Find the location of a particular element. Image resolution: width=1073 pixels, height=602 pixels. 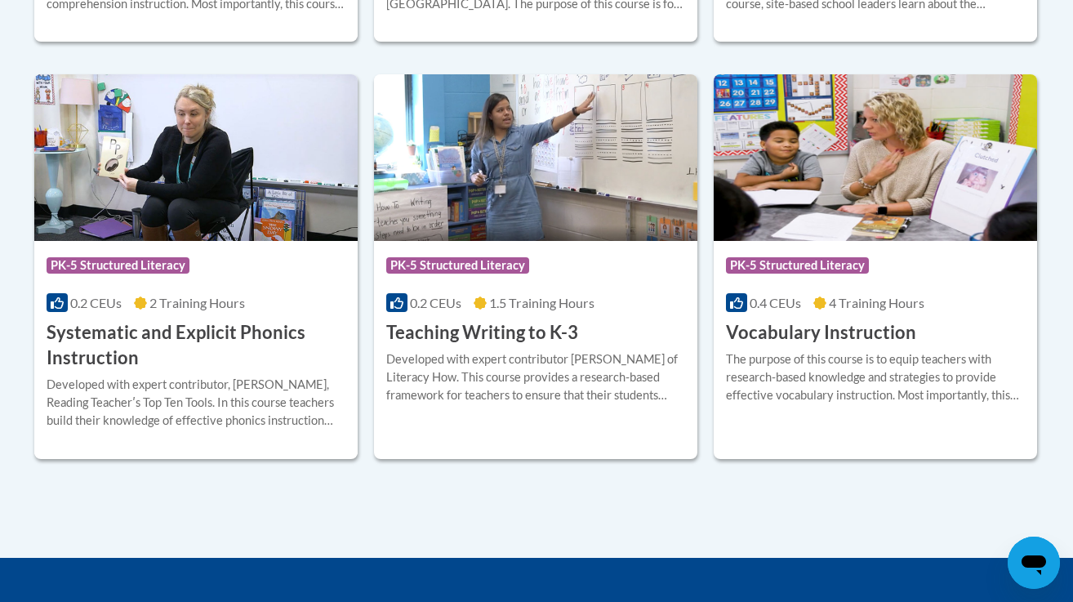

h3: Teaching Writing to K-3 is located at coordinates (482, 332).